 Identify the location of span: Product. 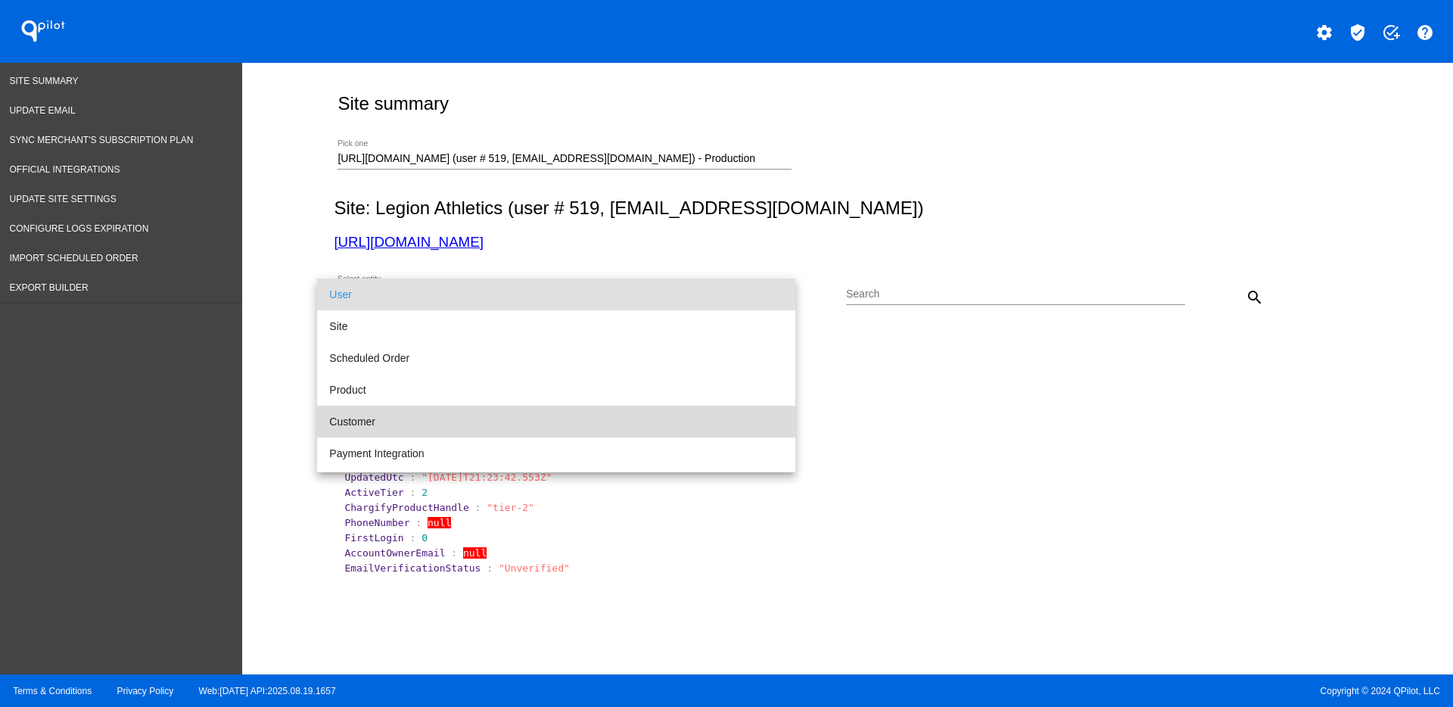
(556, 390).